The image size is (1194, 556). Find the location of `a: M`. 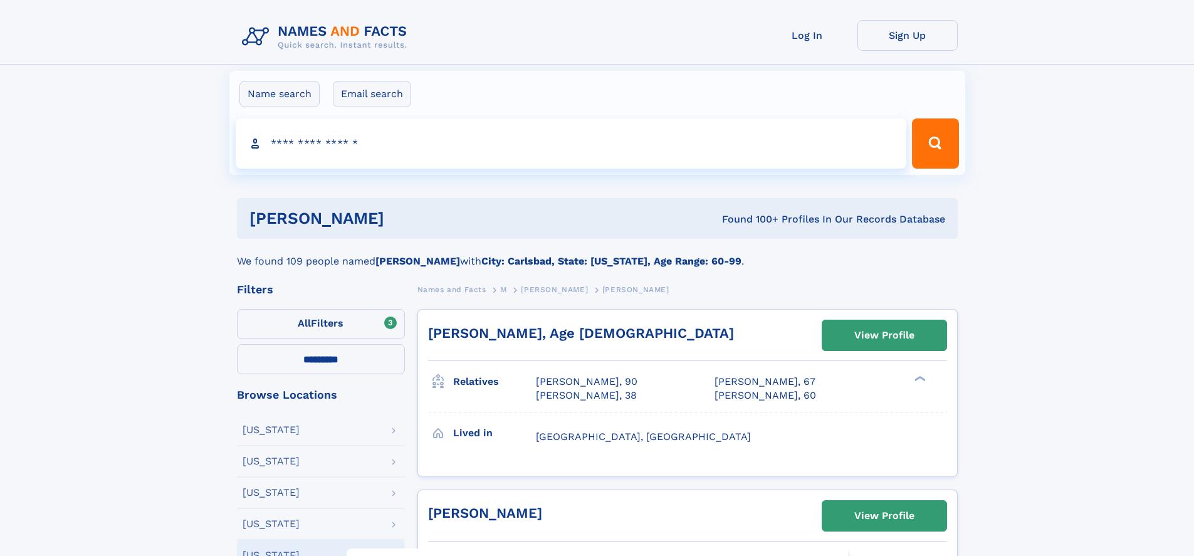

a: M is located at coordinates (503, 289).